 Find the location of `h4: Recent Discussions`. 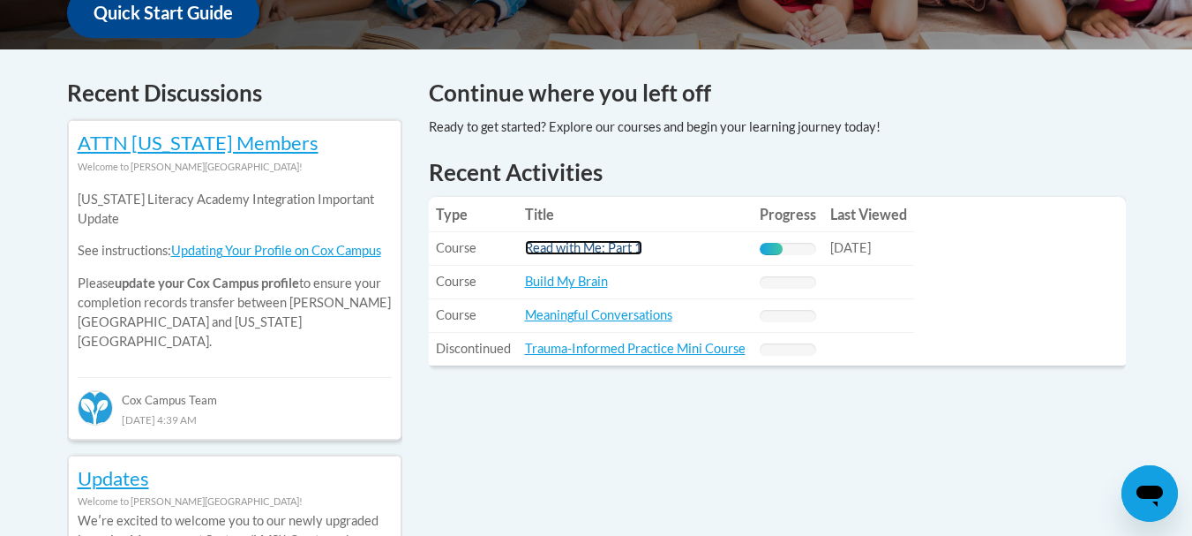

h4: Recent Discussions is located at coordinates (235, 93).